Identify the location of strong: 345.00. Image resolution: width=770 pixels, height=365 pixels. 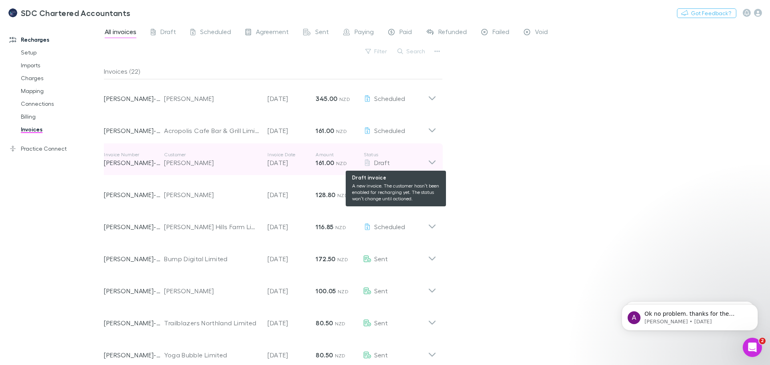
(326, 99).